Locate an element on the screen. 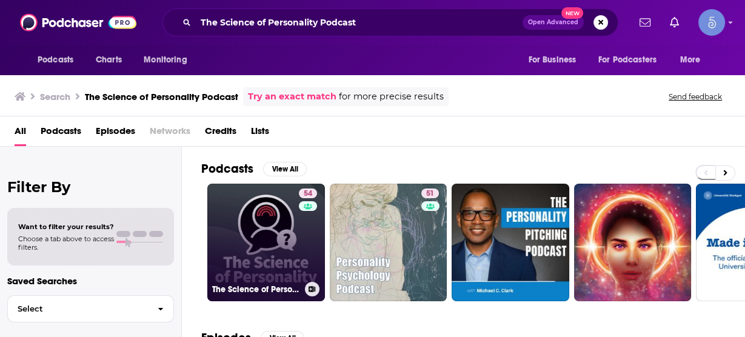  a: All is located at coordinates (20, 133).